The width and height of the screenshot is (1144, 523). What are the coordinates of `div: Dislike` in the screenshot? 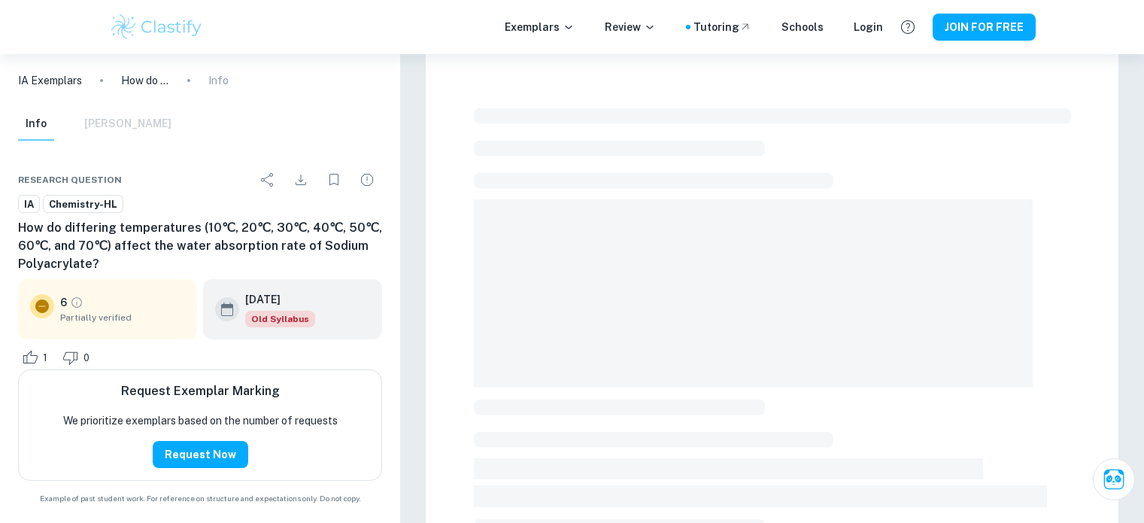 It's located at (78, 357).